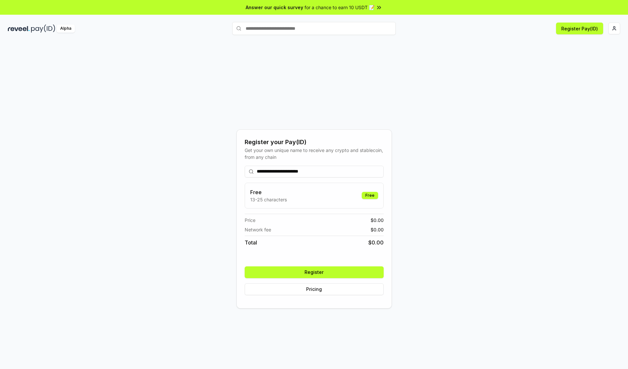  What do you see at coordinates (370, 196) in the screenshot?
I see `div: Free` at bounding box center [370, 196].